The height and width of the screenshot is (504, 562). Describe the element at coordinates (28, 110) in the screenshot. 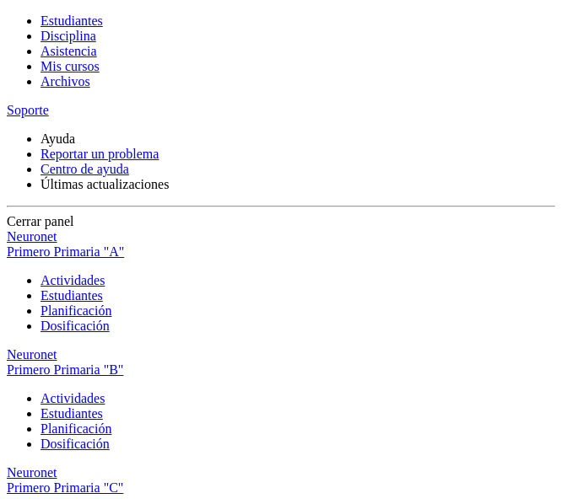

I see `a: Soporte` at that location.